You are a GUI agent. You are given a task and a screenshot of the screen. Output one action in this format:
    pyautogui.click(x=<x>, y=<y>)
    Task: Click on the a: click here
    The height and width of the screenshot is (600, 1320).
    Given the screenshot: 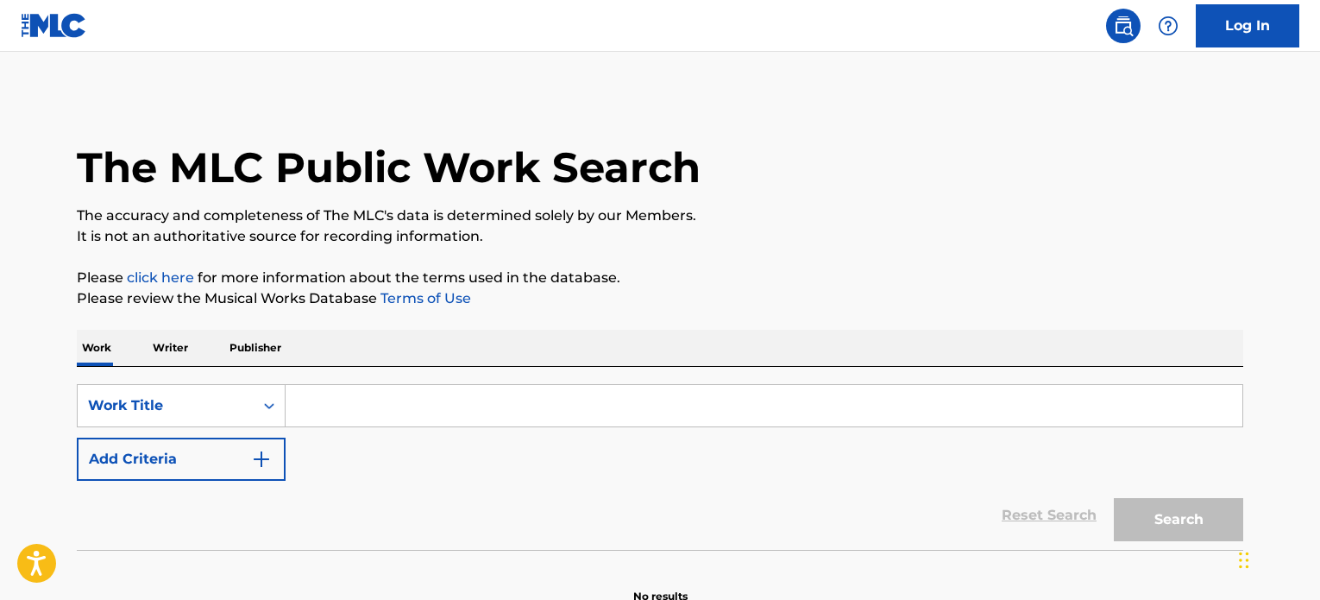 What is the action you would take?
    pyautogui.click(x=161, y=277)
    